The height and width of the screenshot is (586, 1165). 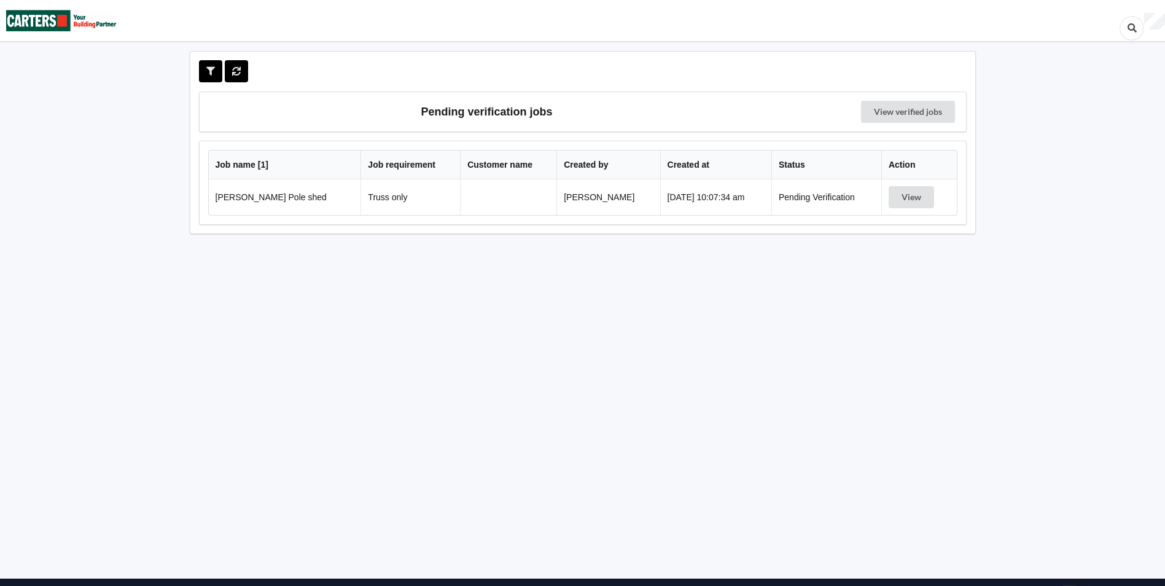 What do you see at coordinates (907, 112) in the screenshot?
I see `a: View verified jobs` at bounding box center [907, 112].